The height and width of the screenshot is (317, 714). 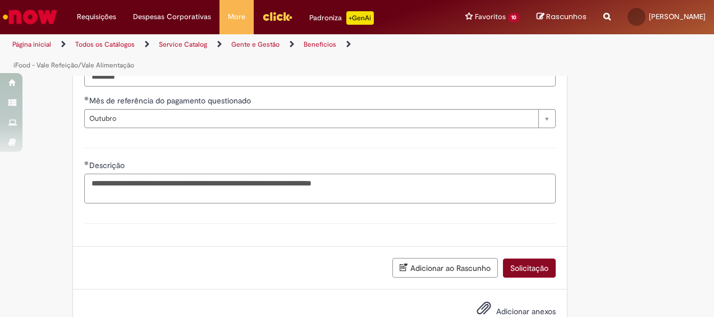 What do you see at coordinates (567, 16) in the screenshot?
I see `span: Rascunhos` at bounding box center [567, 16].